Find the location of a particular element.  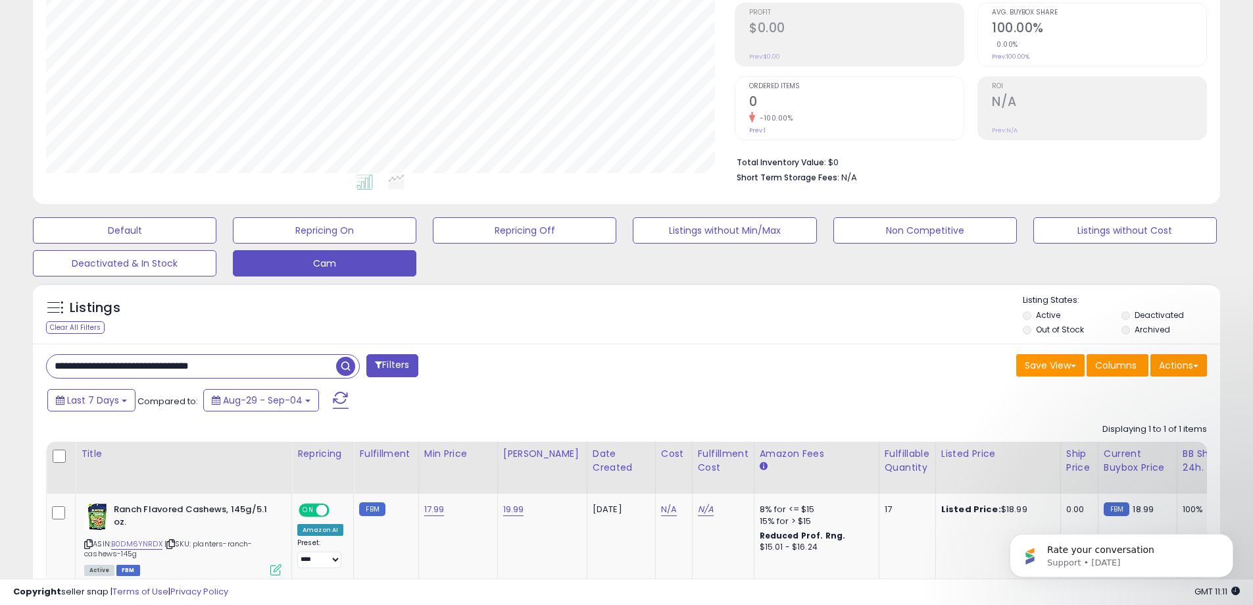

small: Prev: $0.00 is located at coordinates (765, 57).